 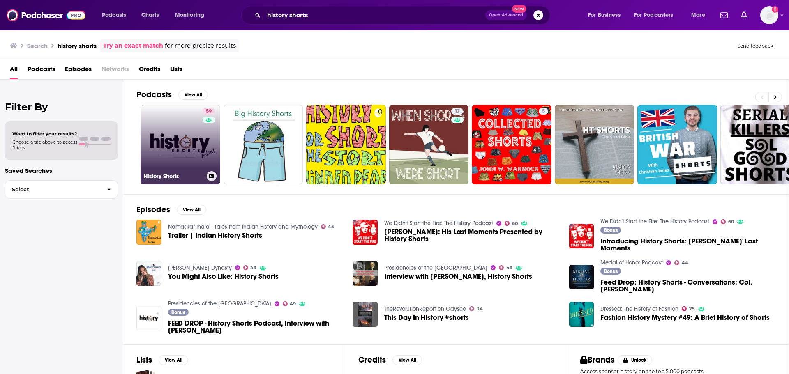 What do you see at coordinates (14, 71) in the screenshot?
I see `a: All` at bounding box center [14, 71].